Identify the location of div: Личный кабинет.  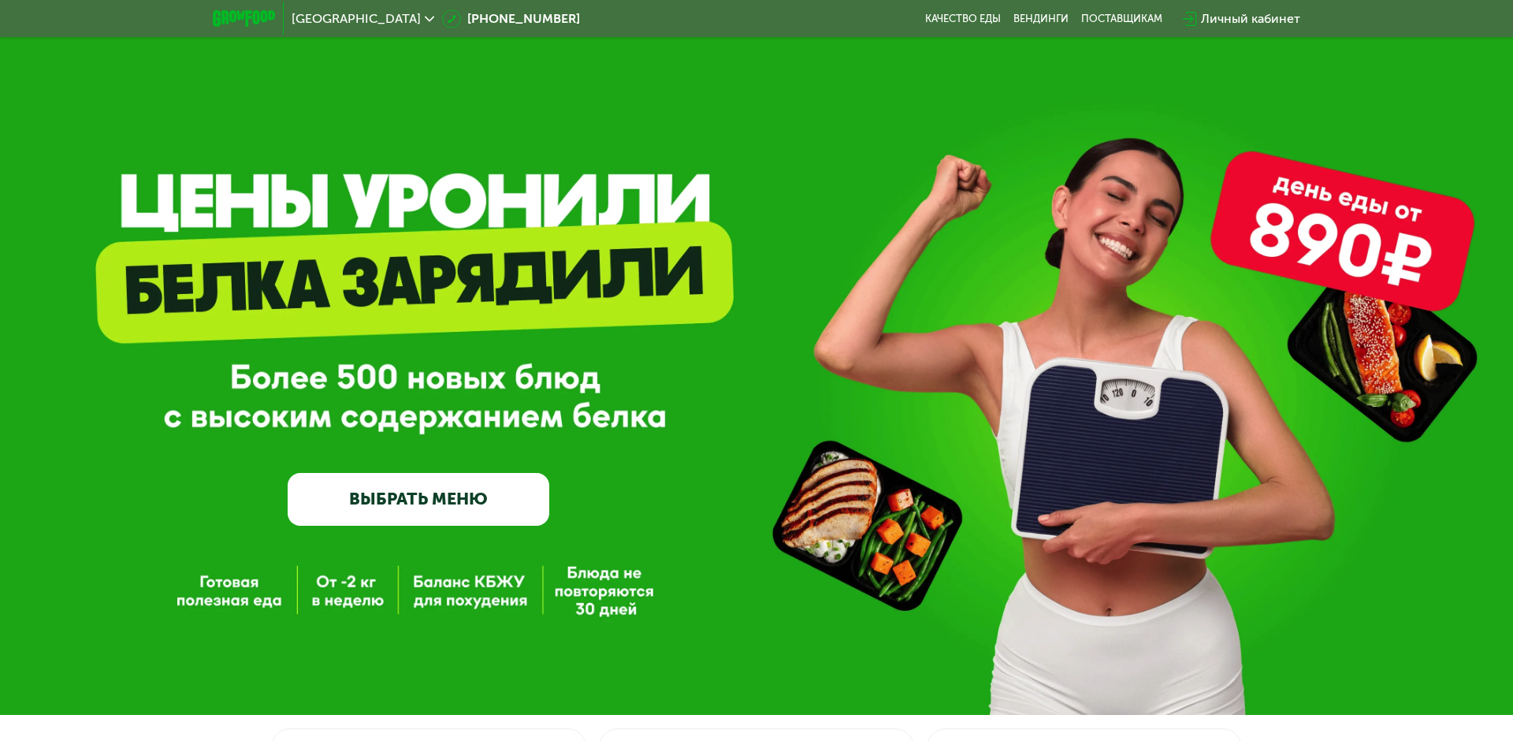
(1251, 19).